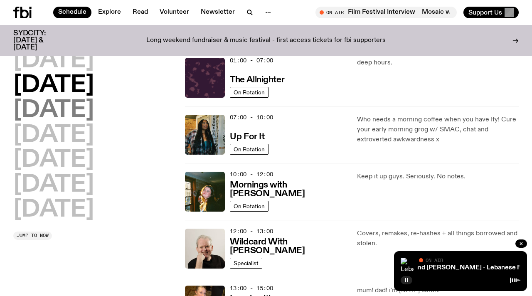  What do you see at coordinates (485, 12) in the screenshot?
I see `span: Support Us` at bounding box center [485, 12].